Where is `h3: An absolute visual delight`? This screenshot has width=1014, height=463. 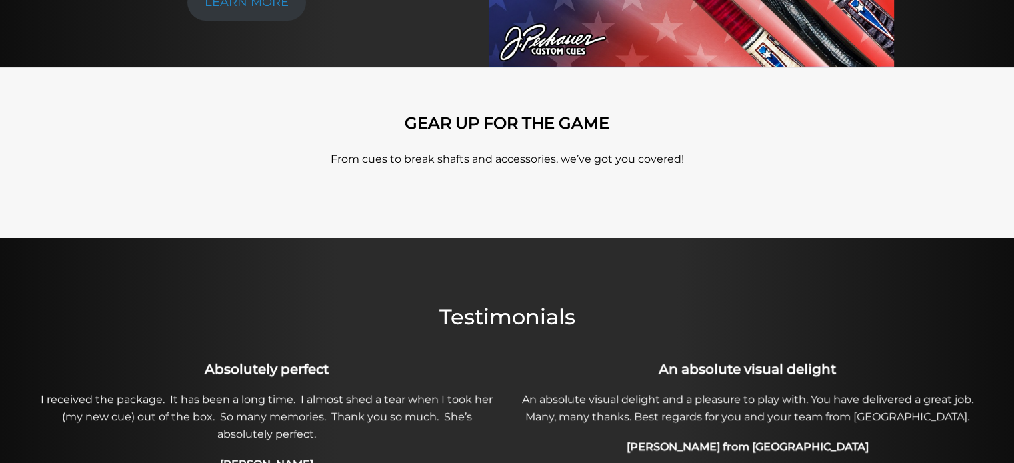 h3: An absolute visual delight is located at coordinates (748, 369).